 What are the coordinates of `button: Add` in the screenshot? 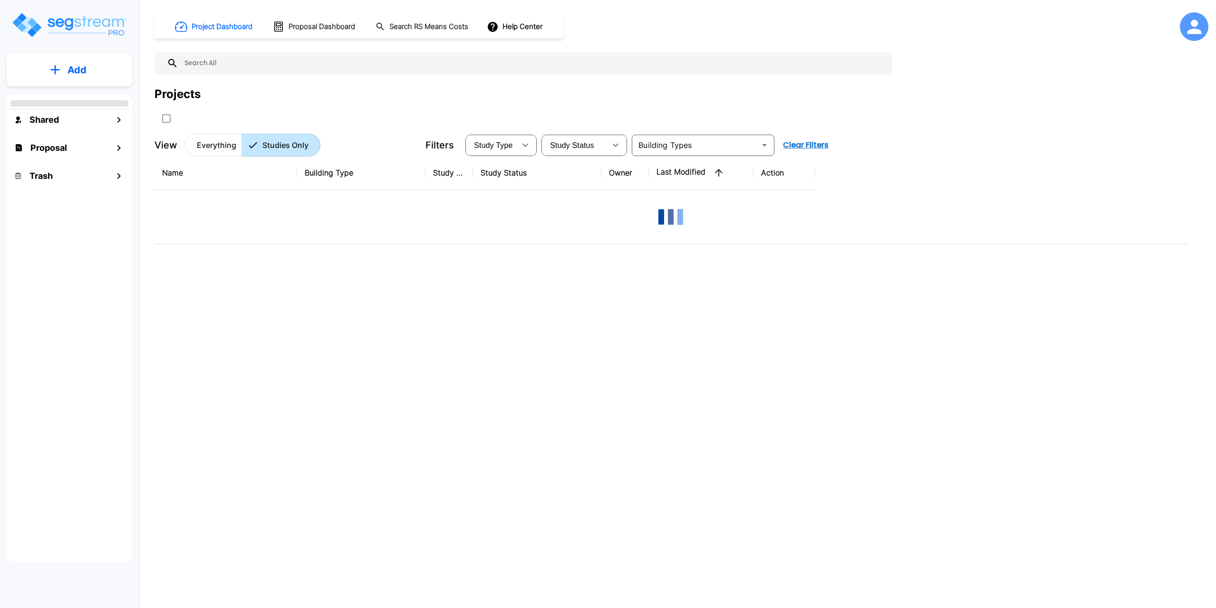 It's located at (69, 70).